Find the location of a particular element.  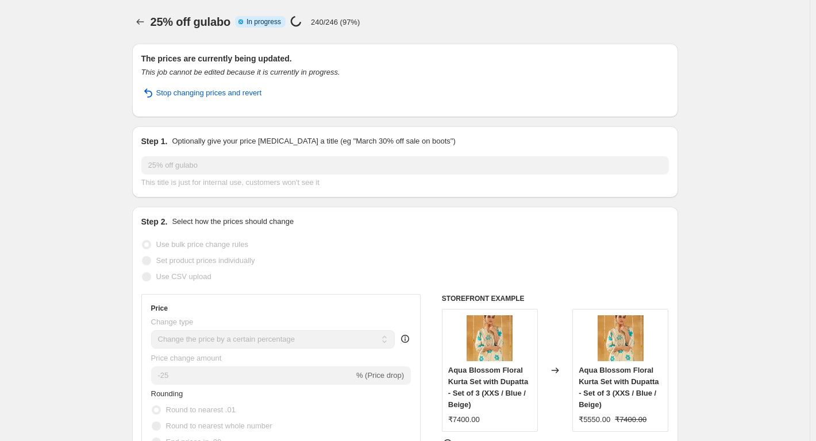

span: Round to nearest .01 is located at coordinates (200, 410).